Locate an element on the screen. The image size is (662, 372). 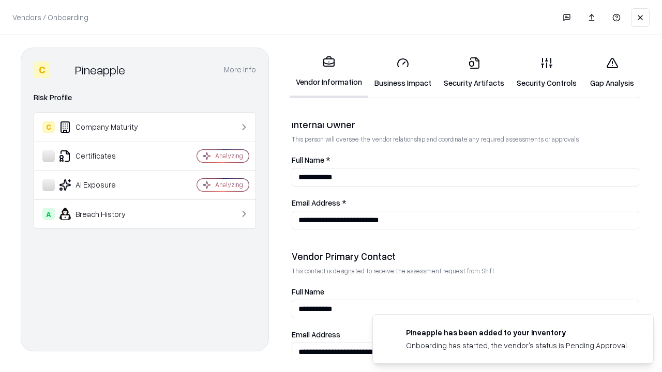
div: Certificates is located at coordinates (104, 156).